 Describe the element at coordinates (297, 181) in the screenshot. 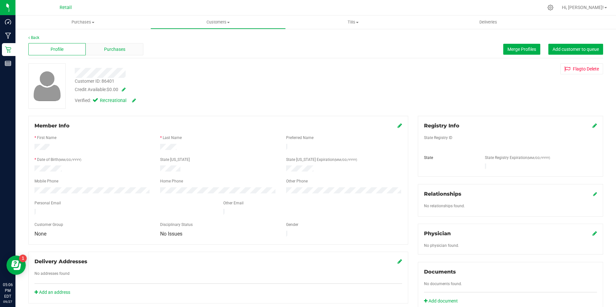

I see `label: Other Phone` at that location.